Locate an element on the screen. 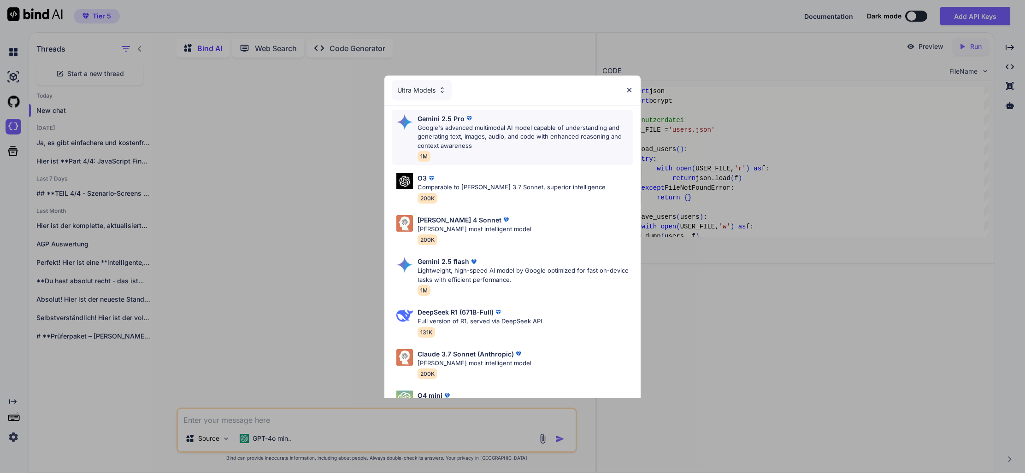  div: Ultra Models is located at coordinates (422, 90).